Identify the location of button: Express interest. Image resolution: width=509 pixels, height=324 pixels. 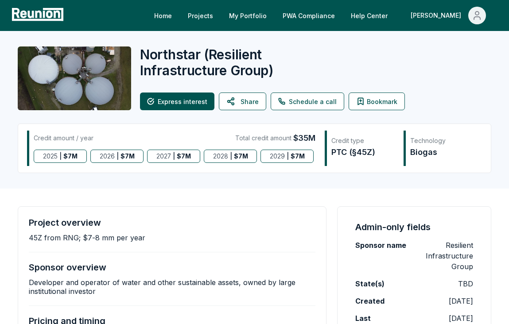
(177, 102).